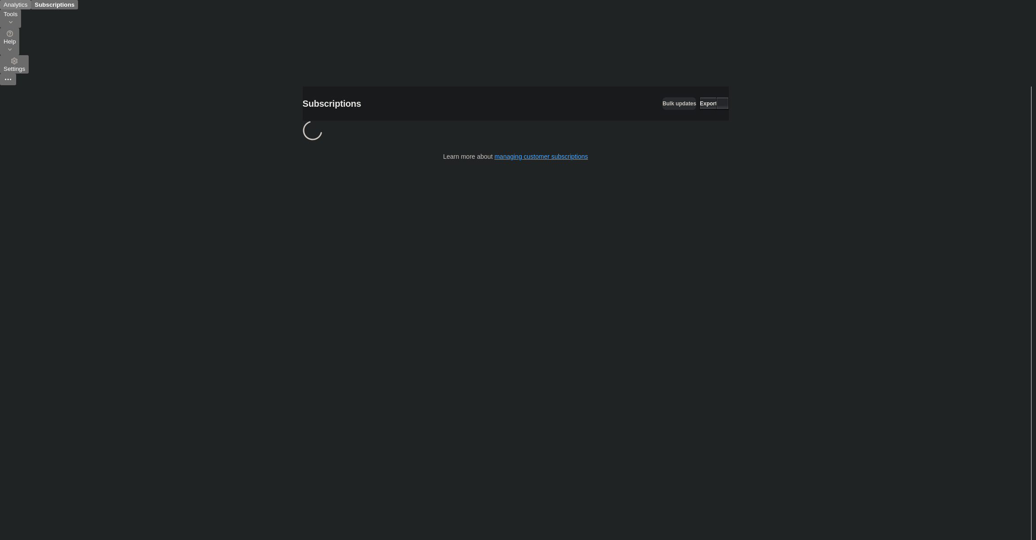  I want to click on span: Help, so click(9, 41).